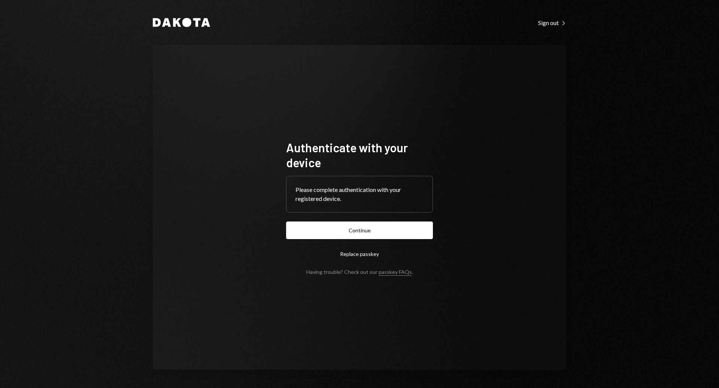 This screenshot has width=719, height=388. I want to click on h1: Authenticate with your device, so click(359, 155).